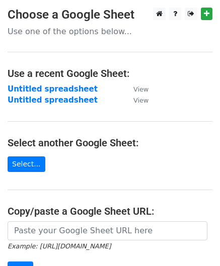 The height and width of the screenshot is (266, 220). I want to click on a: Select..., so click(26, 164).